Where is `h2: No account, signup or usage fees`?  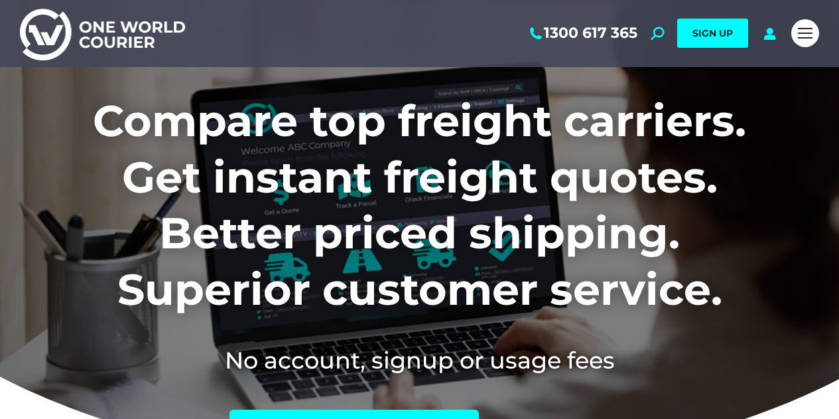
h2: No account, signup or usage fees is located at coordinates (419, 360).